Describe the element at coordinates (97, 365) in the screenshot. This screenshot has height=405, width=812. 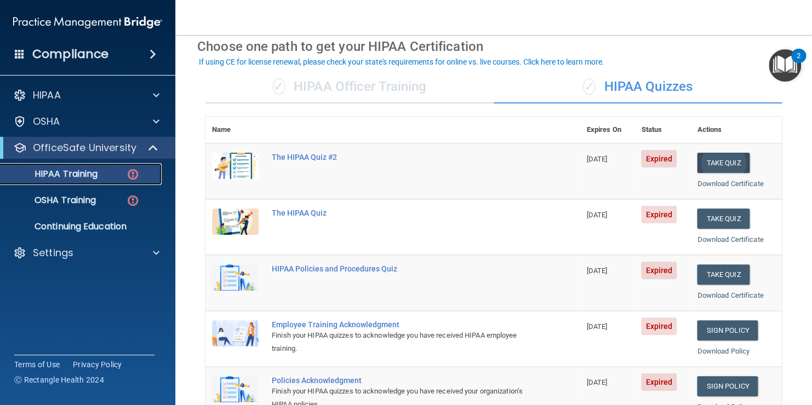
I see `a: Privacy Policy` at that location.